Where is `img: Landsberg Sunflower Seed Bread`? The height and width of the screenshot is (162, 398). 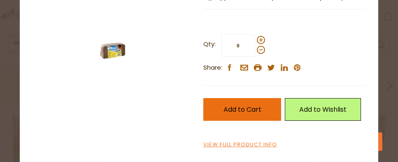 img: Landsberg Sunflower Seed Bread is located at coordinates (113, 51).